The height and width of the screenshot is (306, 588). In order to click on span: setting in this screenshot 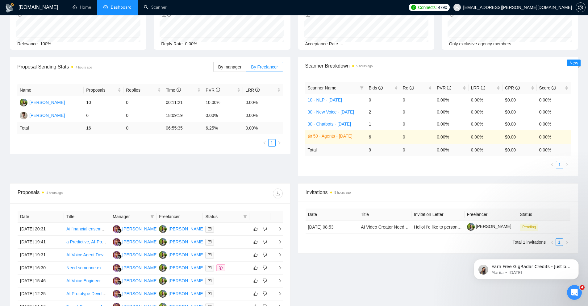, I will do `click(581, 7)`.